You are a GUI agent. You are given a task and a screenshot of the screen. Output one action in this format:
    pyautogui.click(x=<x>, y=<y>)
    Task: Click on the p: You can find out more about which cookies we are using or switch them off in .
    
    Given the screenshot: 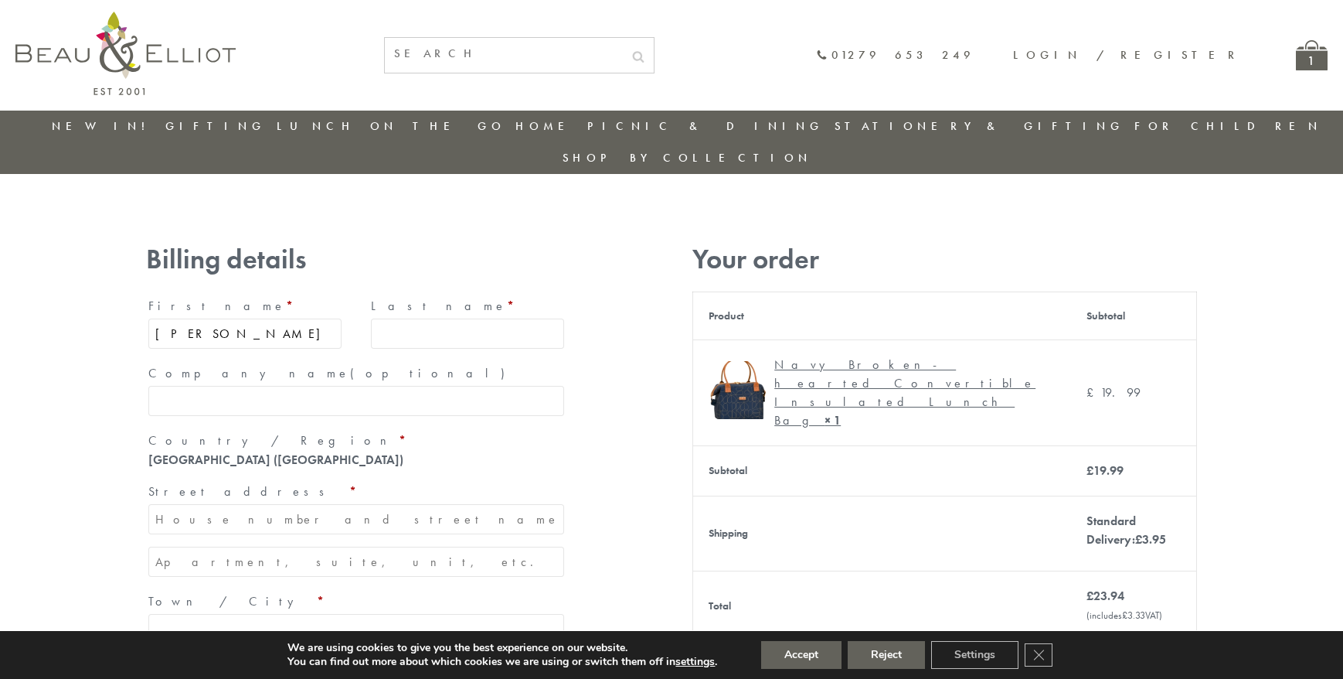 What is the action you would take?
    pyautogui.click(x=502, y=662)
    